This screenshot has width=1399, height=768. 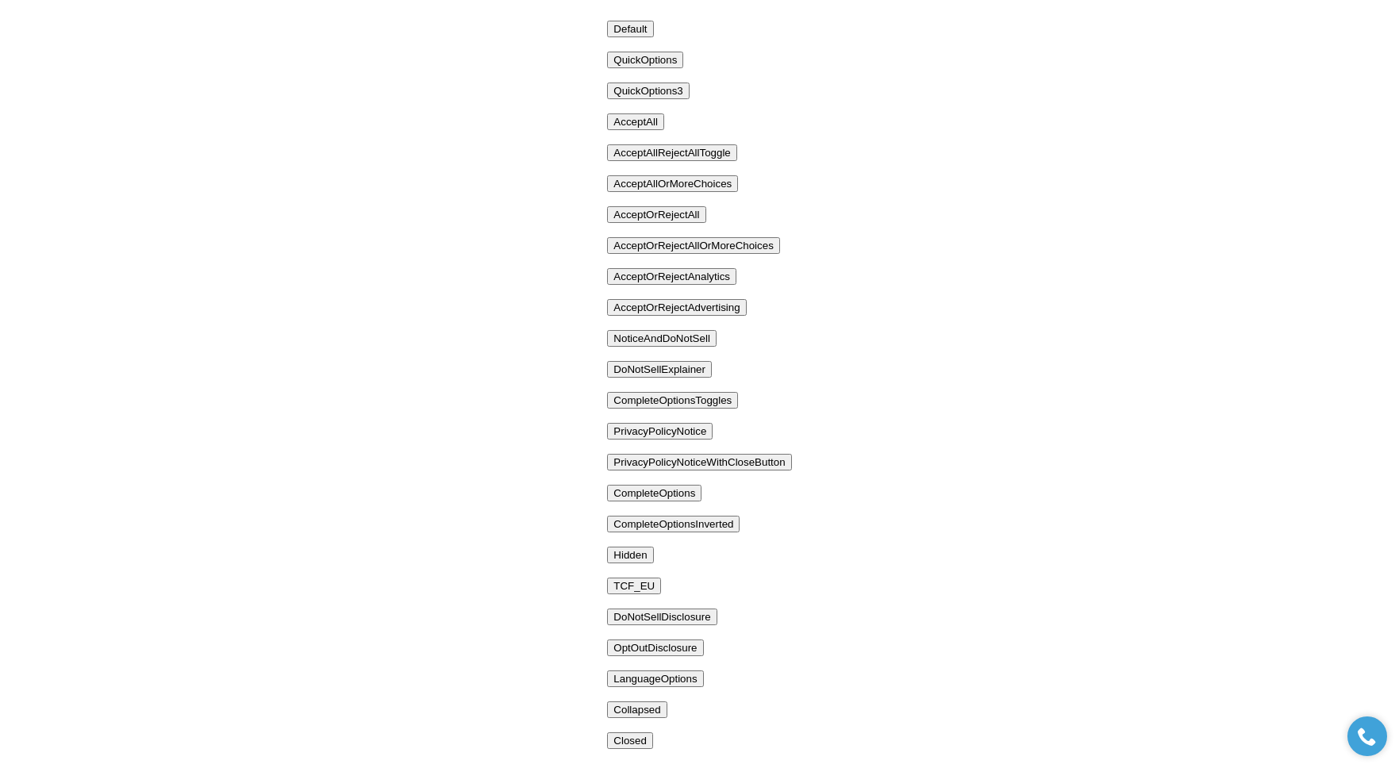 What do you see at coordinates (671, 152) in the screenshot?
I see `button: AcceptAllRejectAllToggle` at bounding box center [671, 152].